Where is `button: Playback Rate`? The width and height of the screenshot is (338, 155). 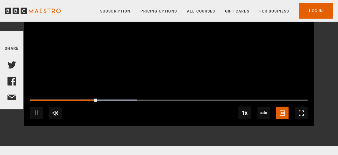 button: Playback Rate is located at coordinates (245, 113).